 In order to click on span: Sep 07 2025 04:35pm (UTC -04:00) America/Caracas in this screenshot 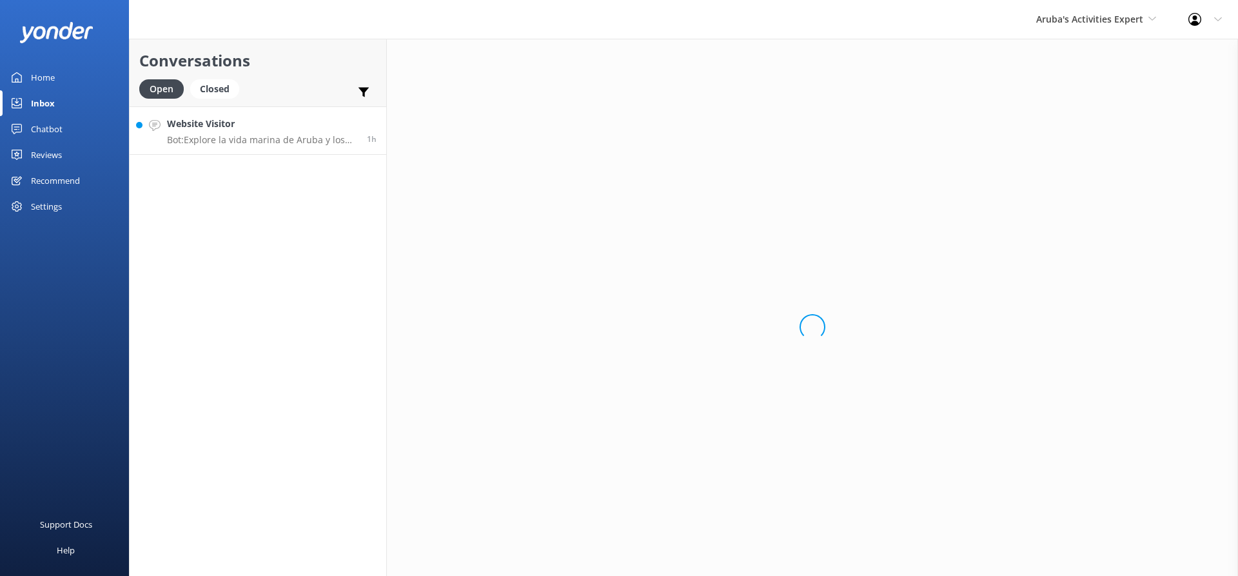, I will do `click(371, 139)`.